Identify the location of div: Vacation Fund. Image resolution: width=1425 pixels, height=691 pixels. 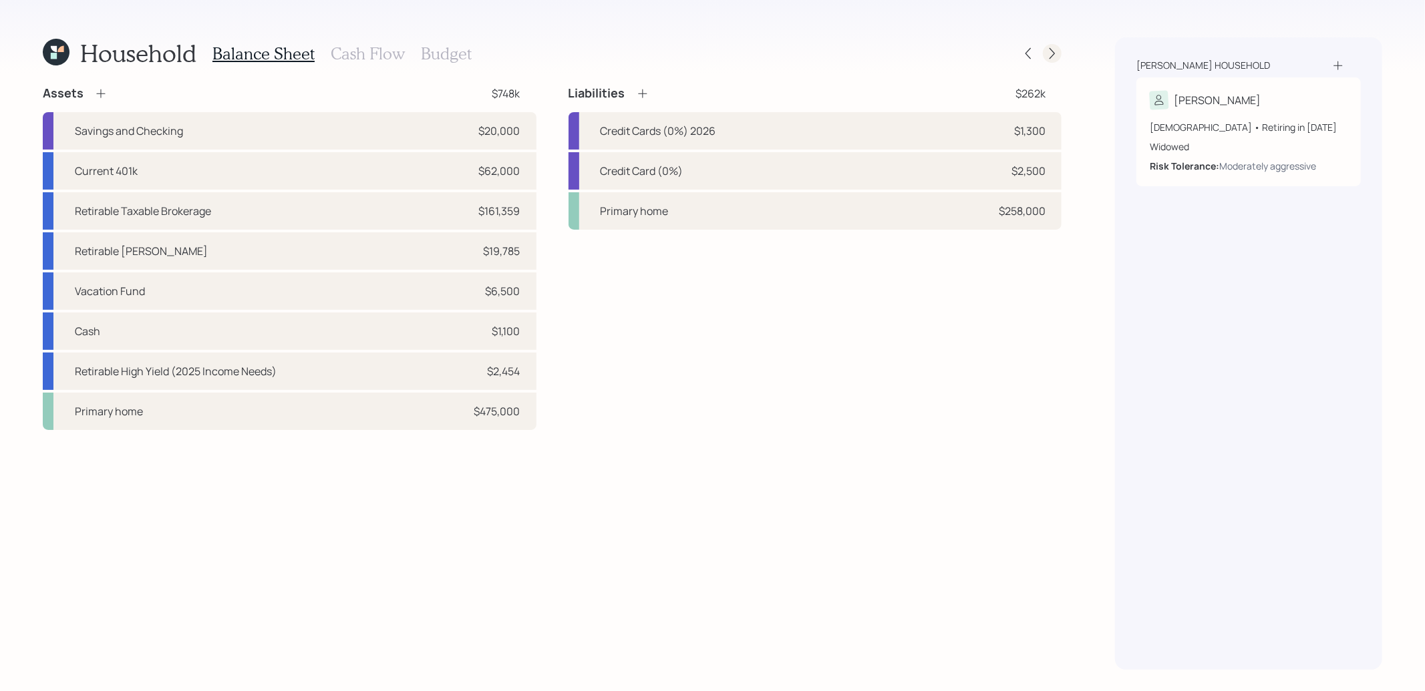
(110, 291).